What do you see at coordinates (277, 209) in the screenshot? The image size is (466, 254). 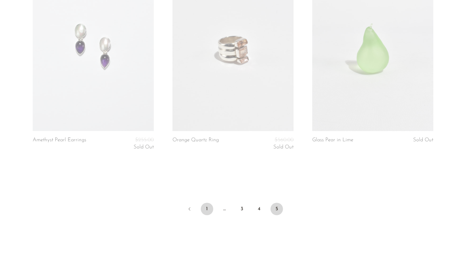 I see `span: 5` at bounding box center [277, 209].